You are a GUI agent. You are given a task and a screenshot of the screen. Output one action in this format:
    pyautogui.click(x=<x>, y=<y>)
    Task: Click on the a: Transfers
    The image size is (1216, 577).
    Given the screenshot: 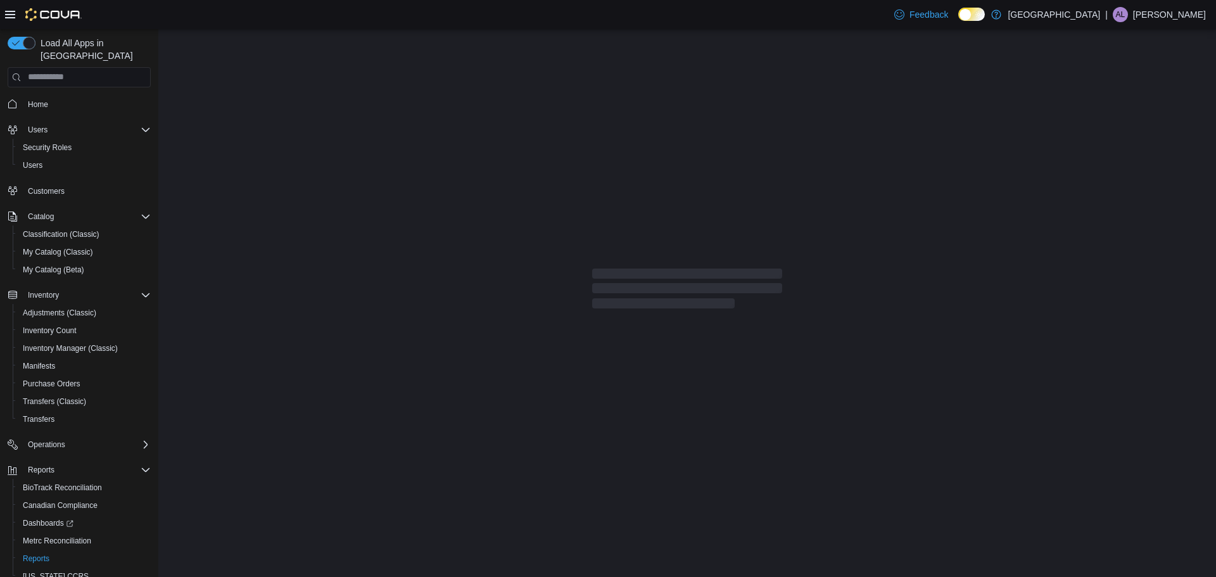 What is the action you would take?
    pyautogui.click(x=39, y=419)
    